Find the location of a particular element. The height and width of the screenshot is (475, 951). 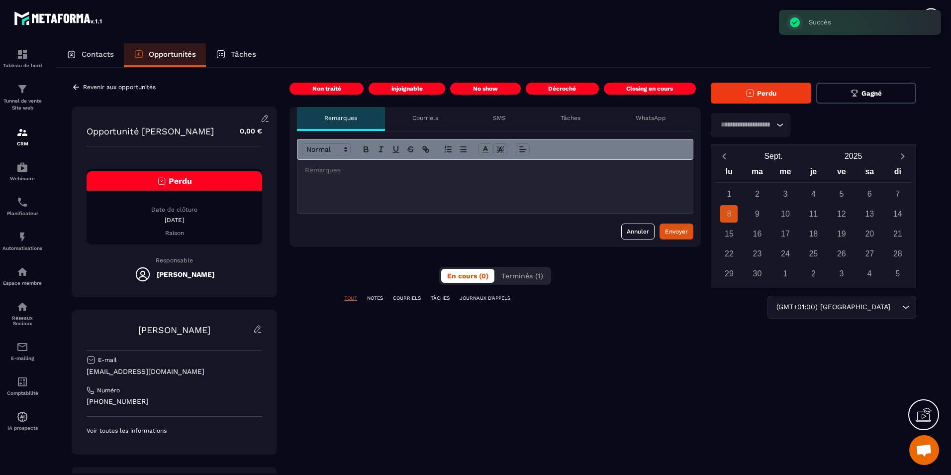

button: En cours (0) is located at coordinates (468, 276).